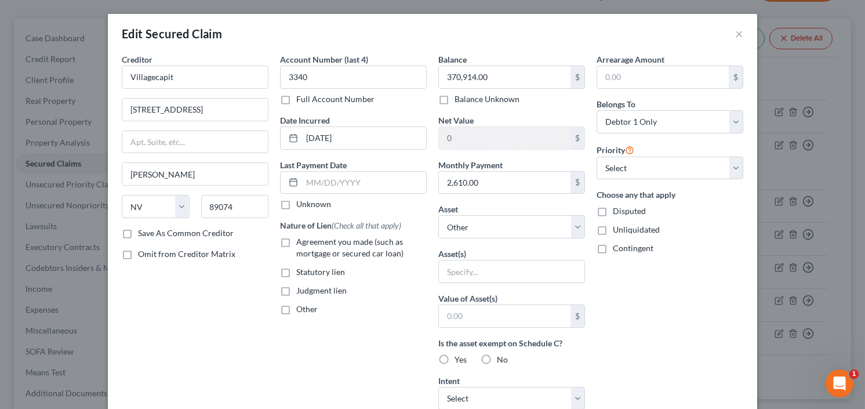 The height and width of the screenshot is (409, 865). I want to click on label: Unknown, so click(314, 204).